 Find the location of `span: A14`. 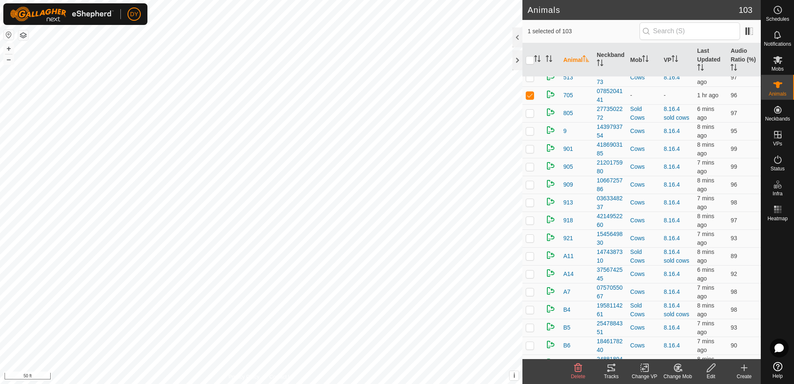

span: A14 is located at coordinates (568, 274).